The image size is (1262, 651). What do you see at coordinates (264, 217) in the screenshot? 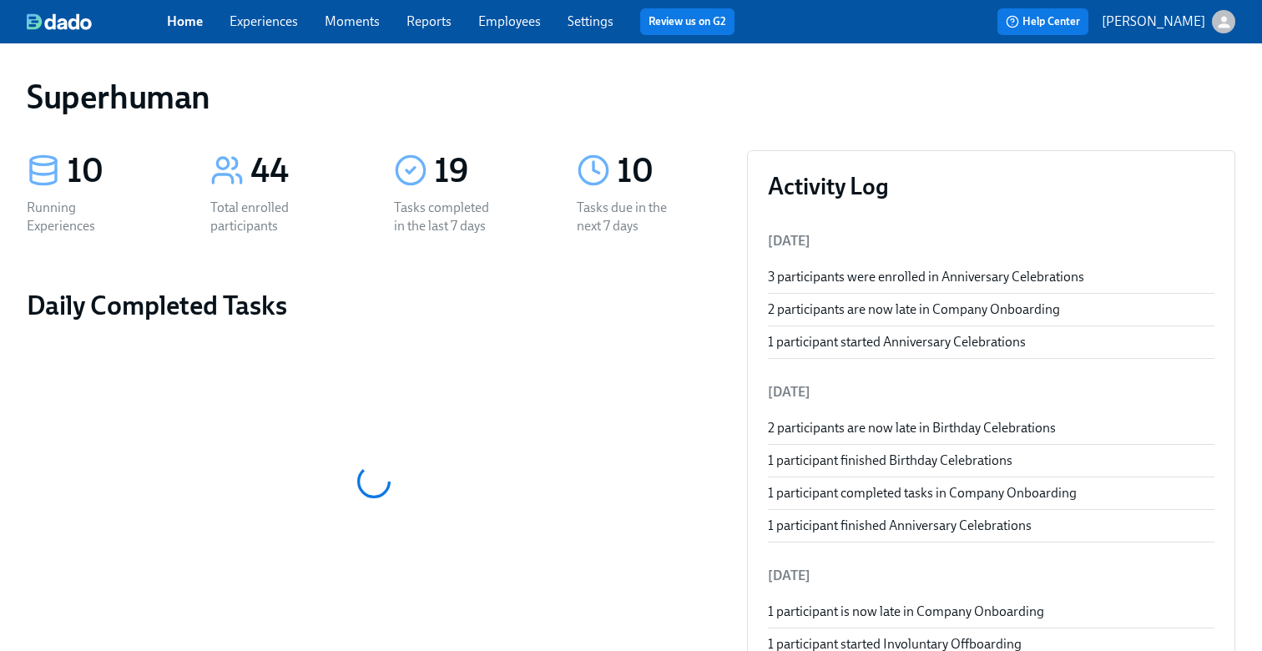
I see `div: Total enrolled participants` at bounding box center [264, 217].